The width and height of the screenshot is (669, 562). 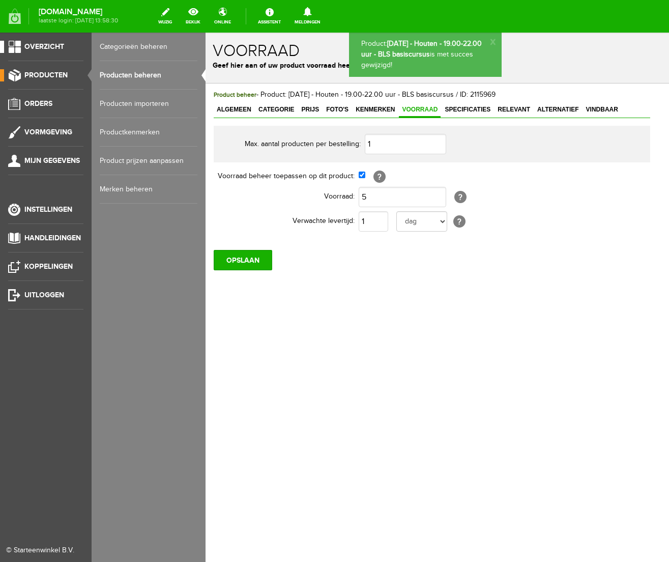 I want to click on span: Overzicht, so click(x=44, y=46).